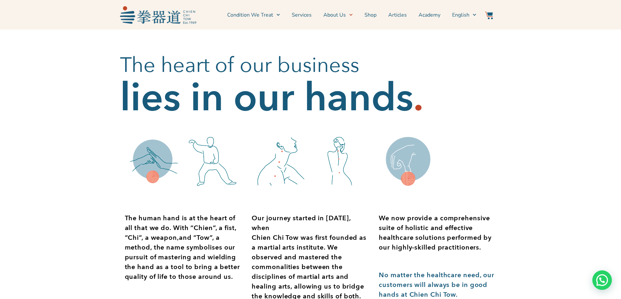 This screenshot has height=299, width=621. Describe the element at coordinates (429, 15) in the screenshot. I see `a: Academy` at that location.